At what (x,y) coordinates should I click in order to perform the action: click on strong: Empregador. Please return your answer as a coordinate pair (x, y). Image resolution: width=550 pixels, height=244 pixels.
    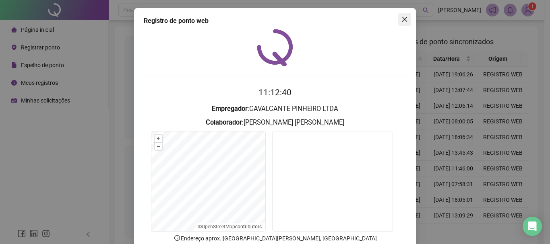
    Looking at the image, I should click on (229, 109).